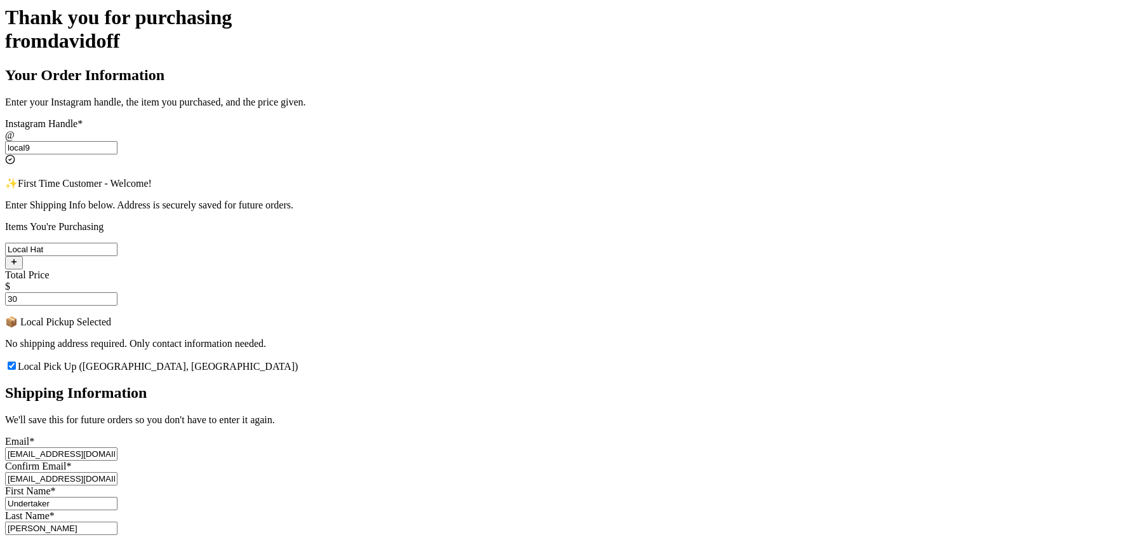  Describe the element at coordinates (572, 393) in the screenshot. I see `h2: Shipping Information` at that location.